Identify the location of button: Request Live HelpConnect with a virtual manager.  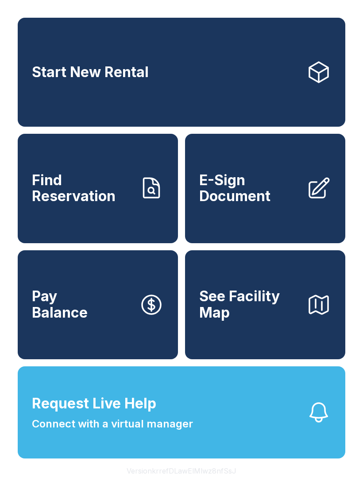
(181, 412).